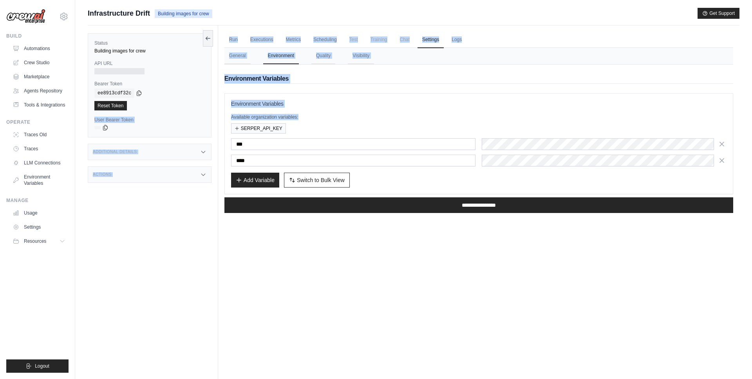  Describe the element at coordinates (150, 43) in the screenshot. I see `label: Status` at that location.